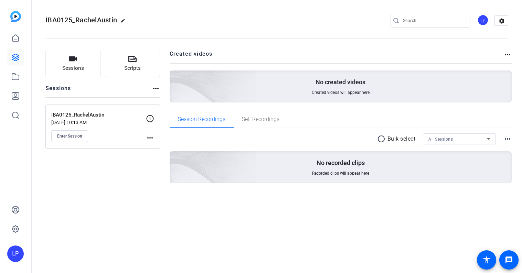 The image size is (522, 273). Describe the element at coordinates (73, 64) in the screenshot. I see `button: Sessions` at that location.